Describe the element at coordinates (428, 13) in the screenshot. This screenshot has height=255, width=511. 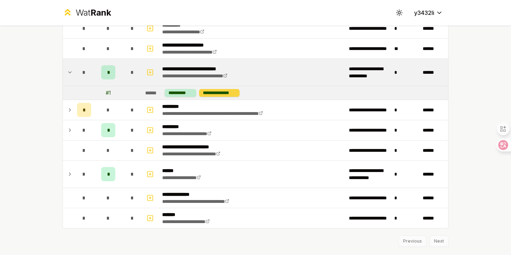
I see `button: y3432li` at that location.